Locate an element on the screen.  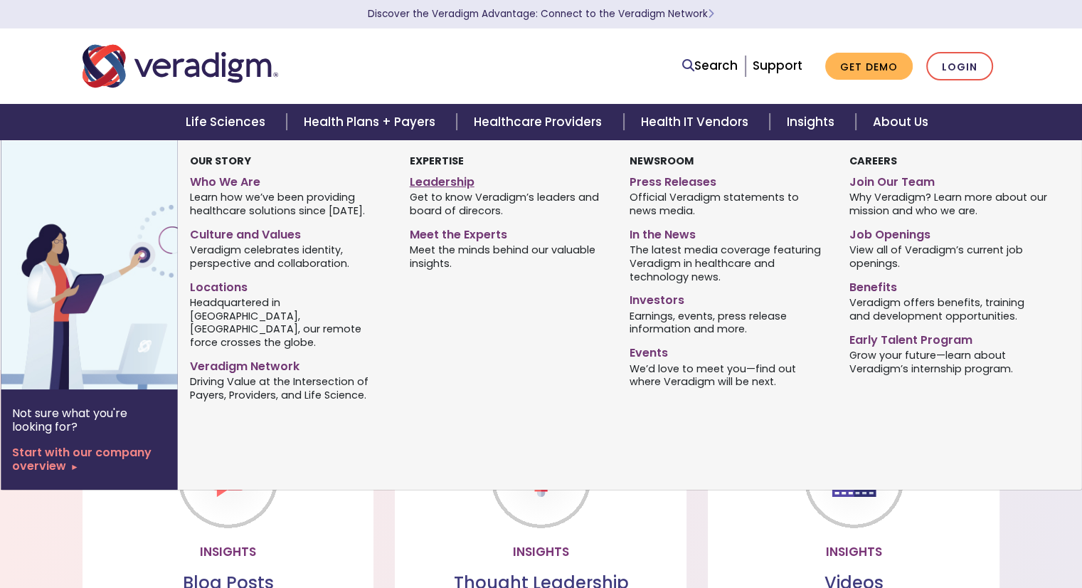
a: Events is located at coordinates (729, 350).